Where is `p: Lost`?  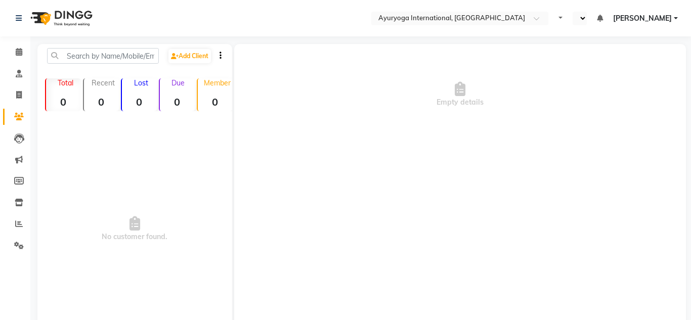 p: Lost is located at coordinates (141, 83).